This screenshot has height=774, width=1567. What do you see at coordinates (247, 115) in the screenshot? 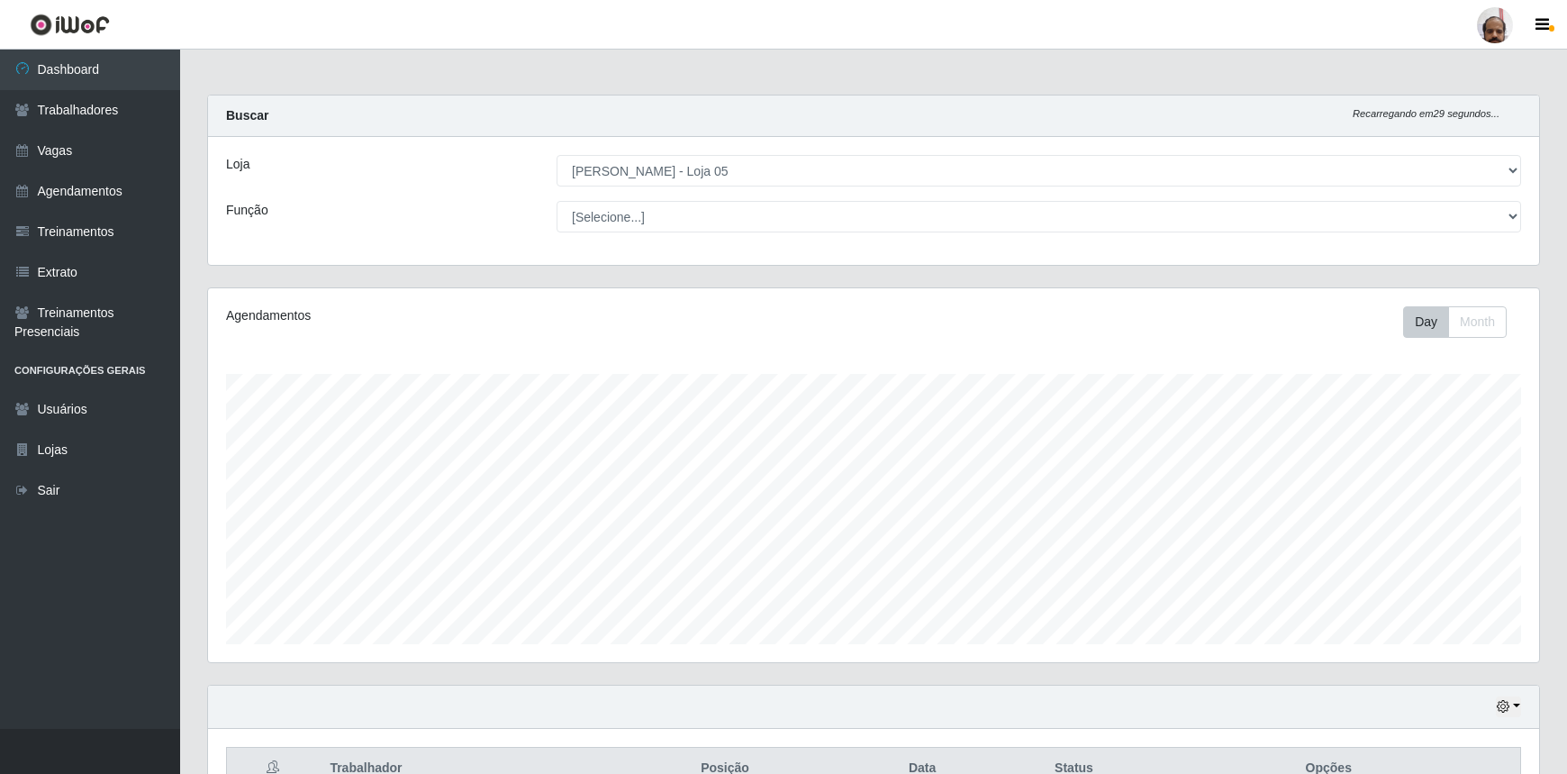
I see `strong: Buscar` at bounding box center [247, 115].